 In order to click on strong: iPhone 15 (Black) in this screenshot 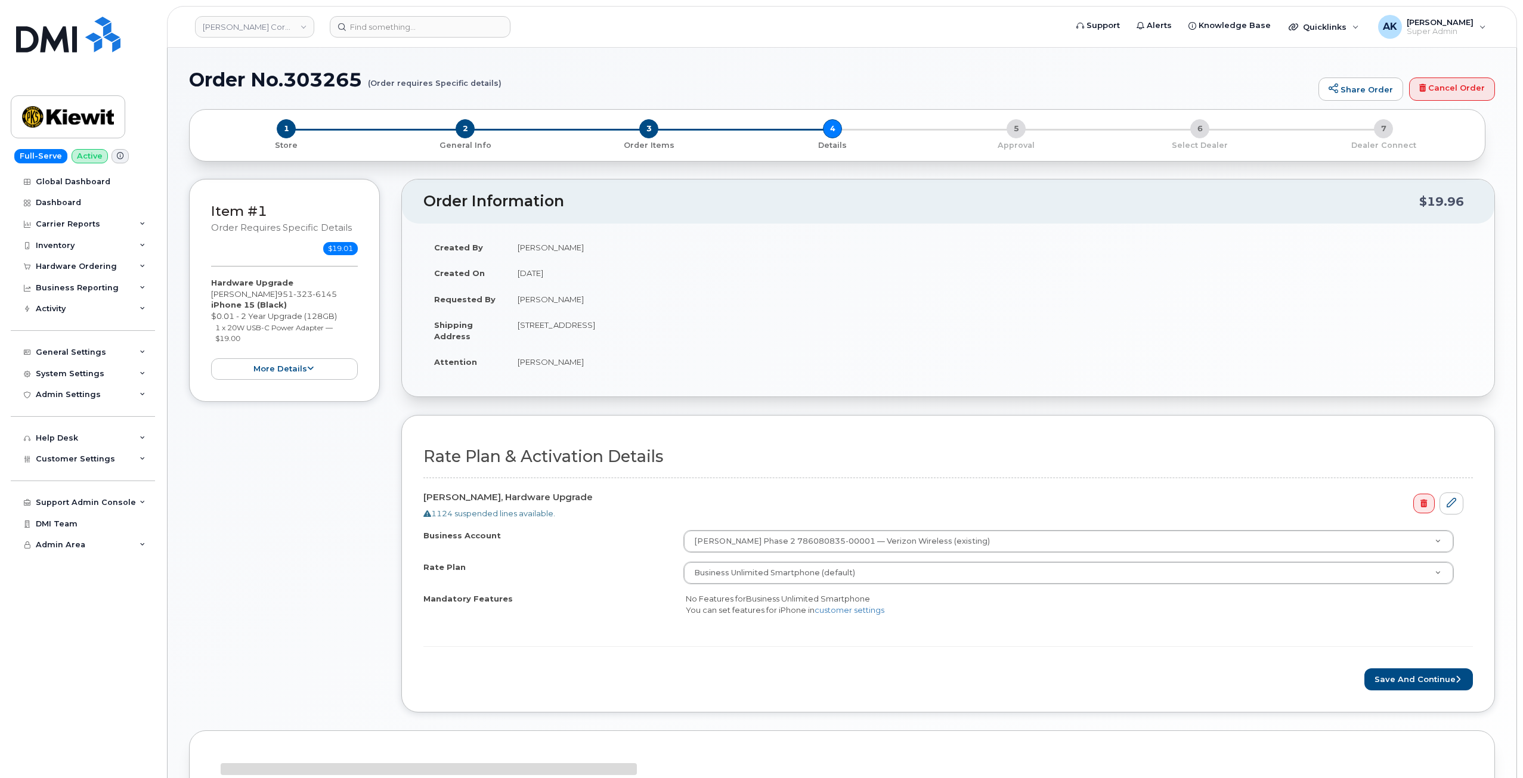, I will do `click(249, 305)`.